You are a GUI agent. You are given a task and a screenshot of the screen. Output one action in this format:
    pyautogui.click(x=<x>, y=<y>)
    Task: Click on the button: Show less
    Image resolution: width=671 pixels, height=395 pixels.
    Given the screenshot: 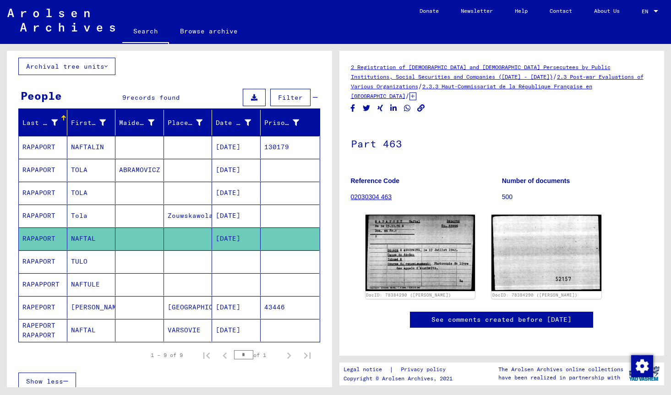 What is the action you would take?
    pyautogui.click(x=47, y=382)
    